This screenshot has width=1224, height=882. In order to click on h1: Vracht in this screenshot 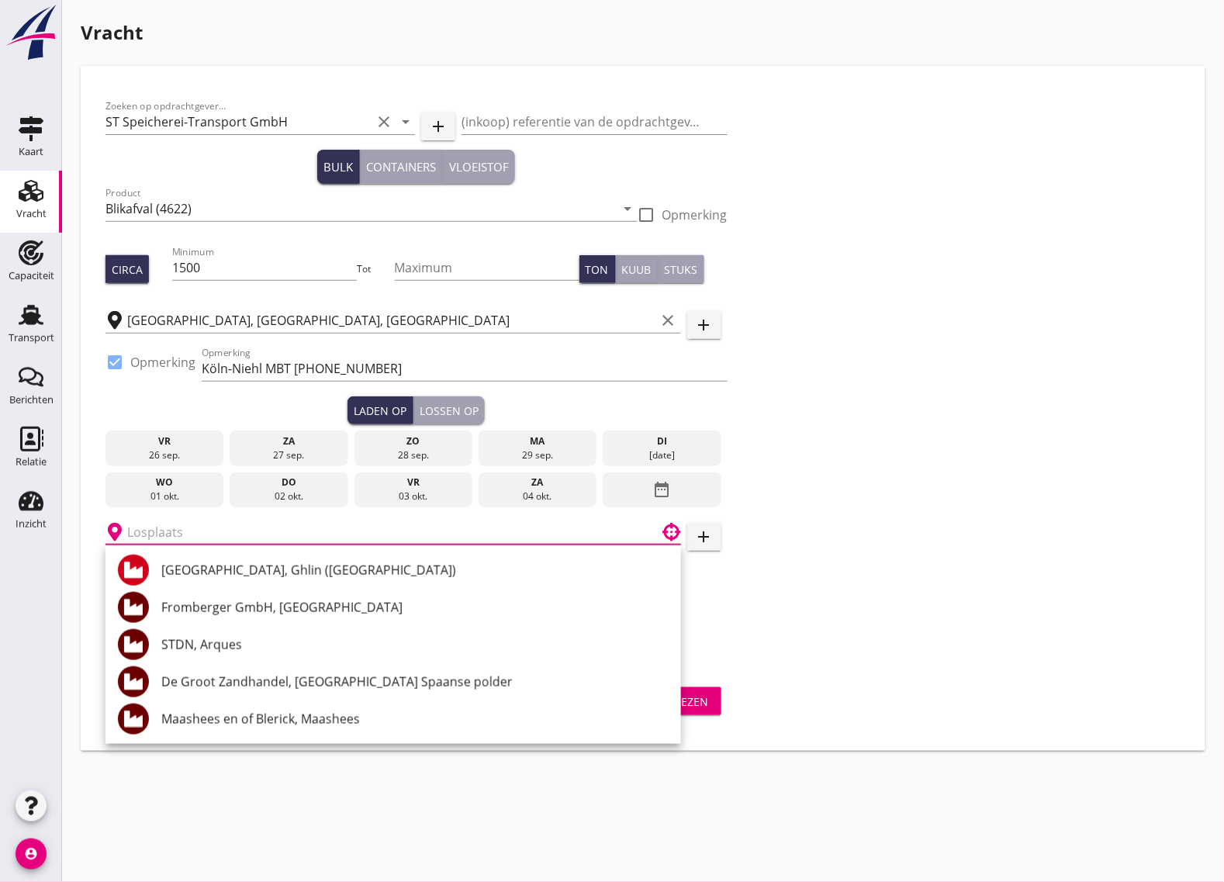, I will do `click(643, 33)`.